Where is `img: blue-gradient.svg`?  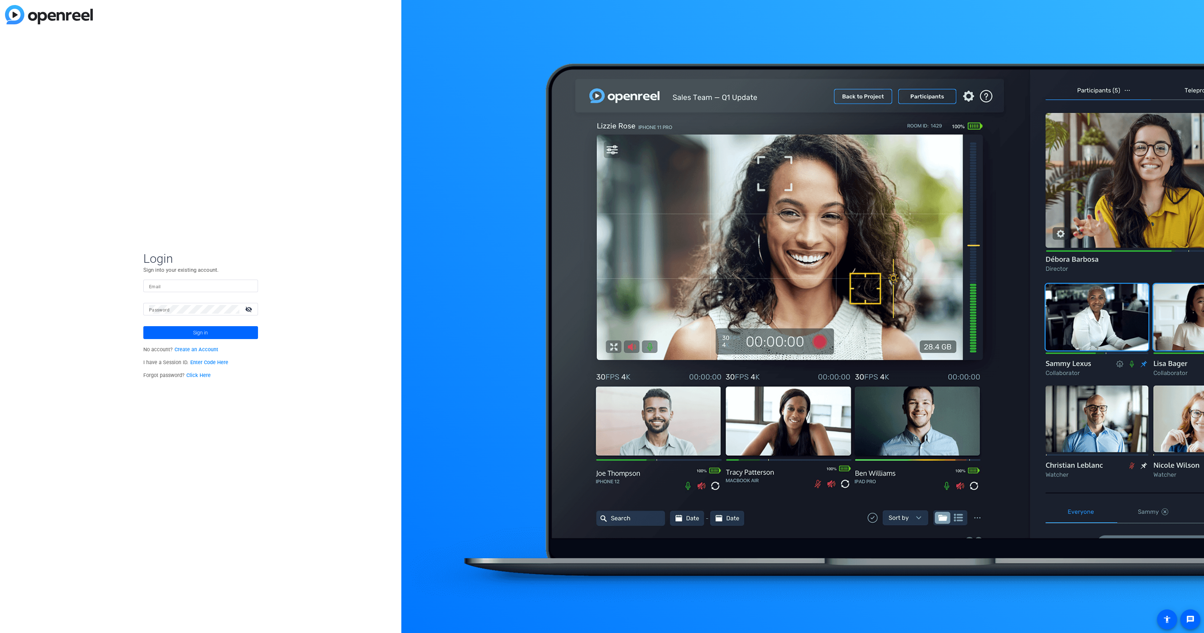
img: blue-gradient.svg is located at coordinates (49, 15).